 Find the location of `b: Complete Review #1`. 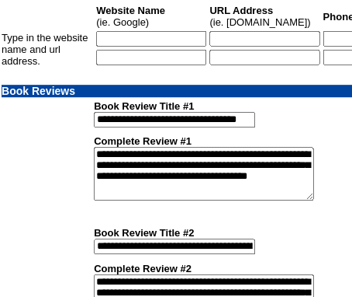

b: Complete Review #1 is located at coordinates (143, 141).